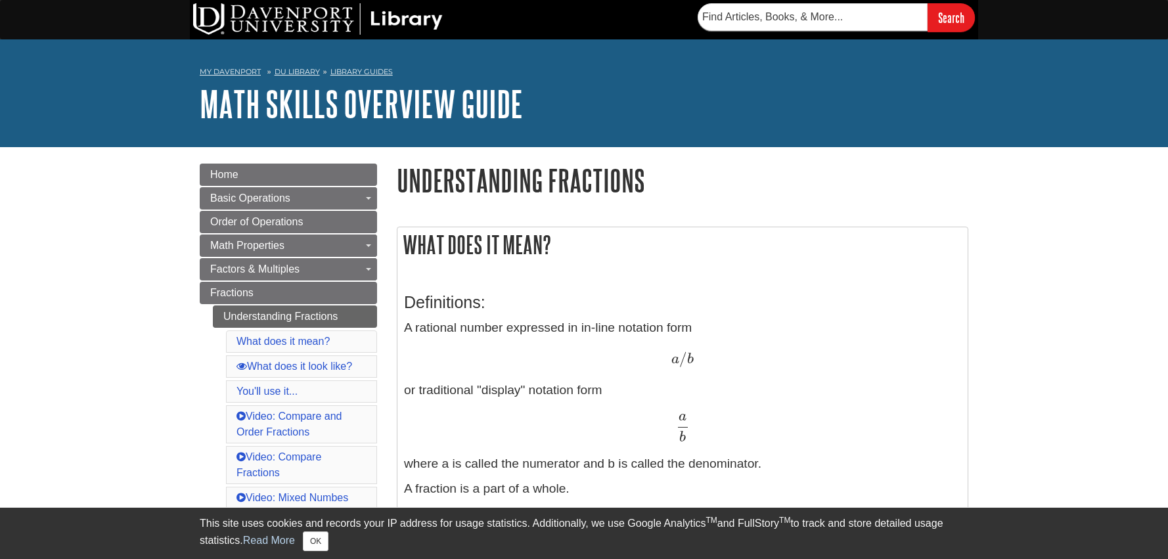 The width and height of the screenshot is (1168, 559). Describe the element at coordinates (288, 246) in the screenshot. I see `a: Math Properties` at that location.